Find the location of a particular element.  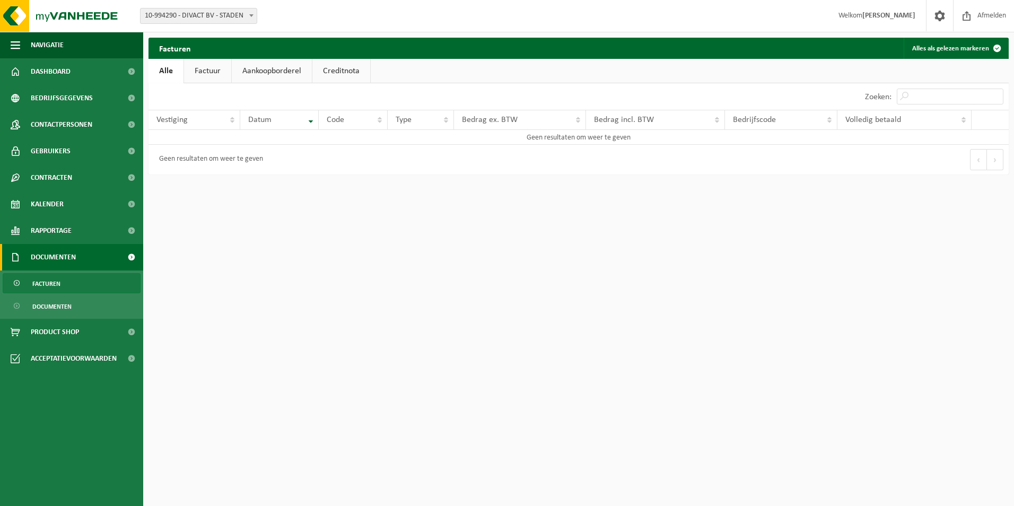

a: Aankoopborderel is located at coordinates (272, 71).